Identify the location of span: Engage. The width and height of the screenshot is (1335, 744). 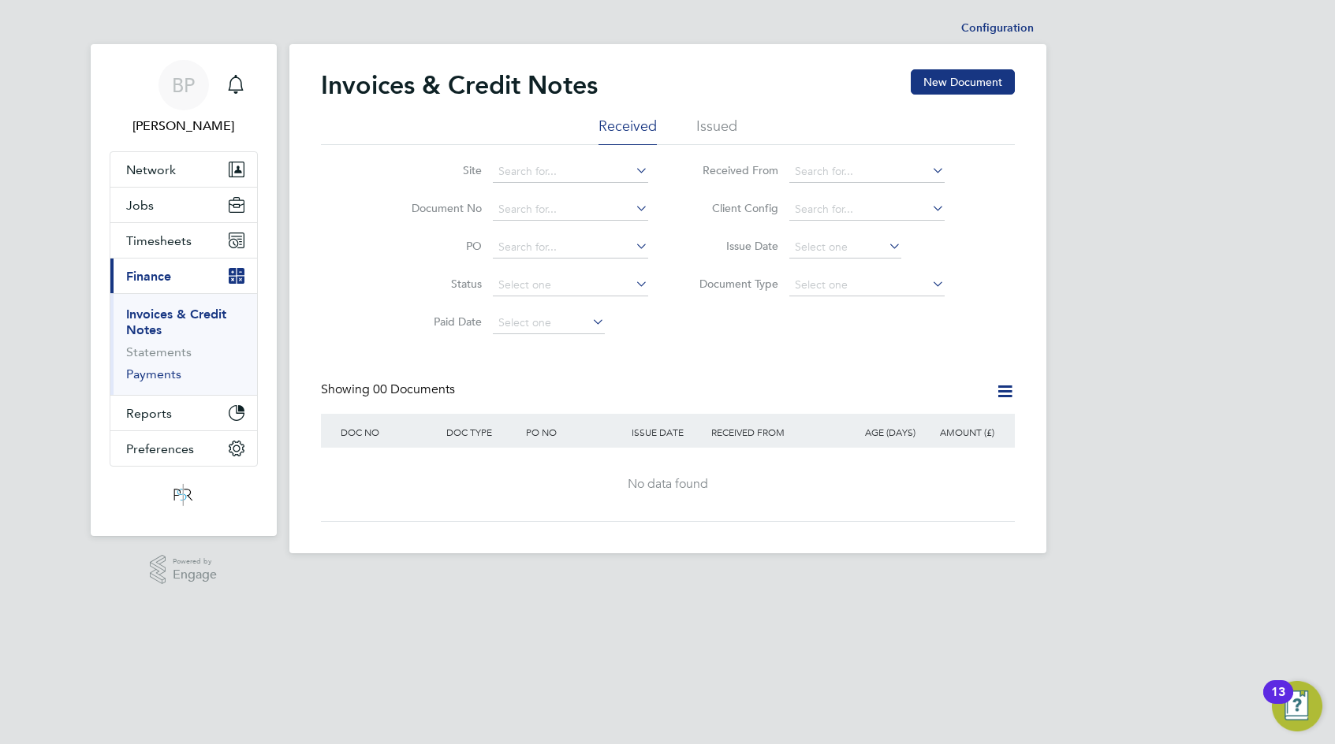
(195, 575).